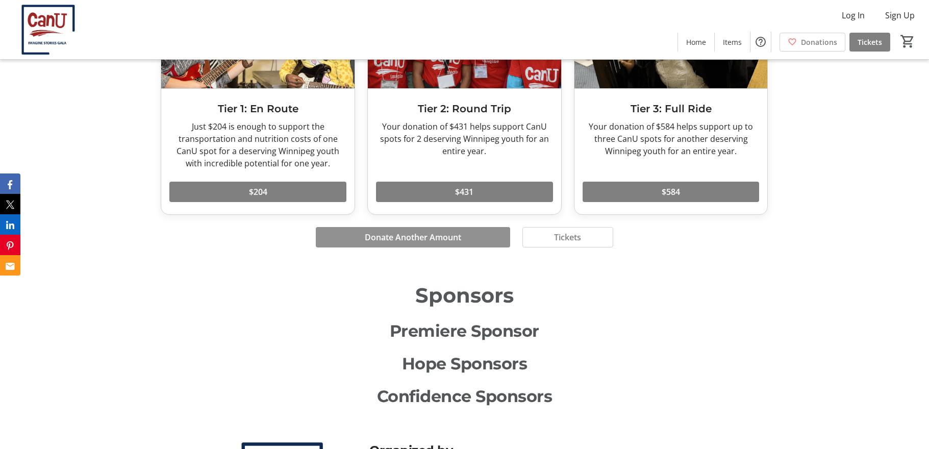 This screenshot has width=929, height=449. Describe the element at coordinates (696, 42) in the screenshot. I see `span: Home` at that location.